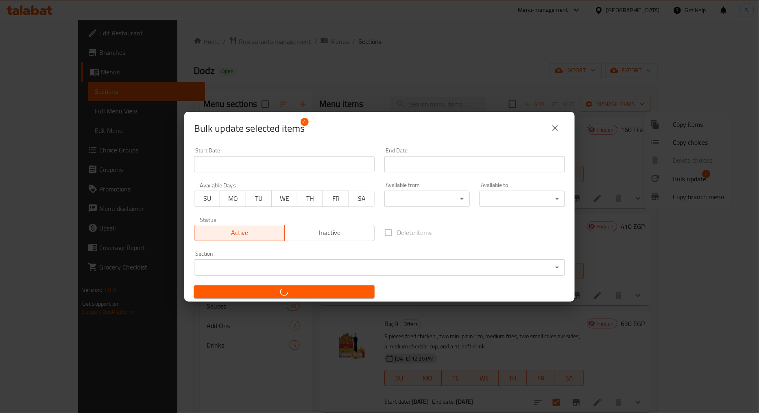 Image resolution: width=759 pixels, height=413 pixels. I want to click on span: WE, so click(284, 198).